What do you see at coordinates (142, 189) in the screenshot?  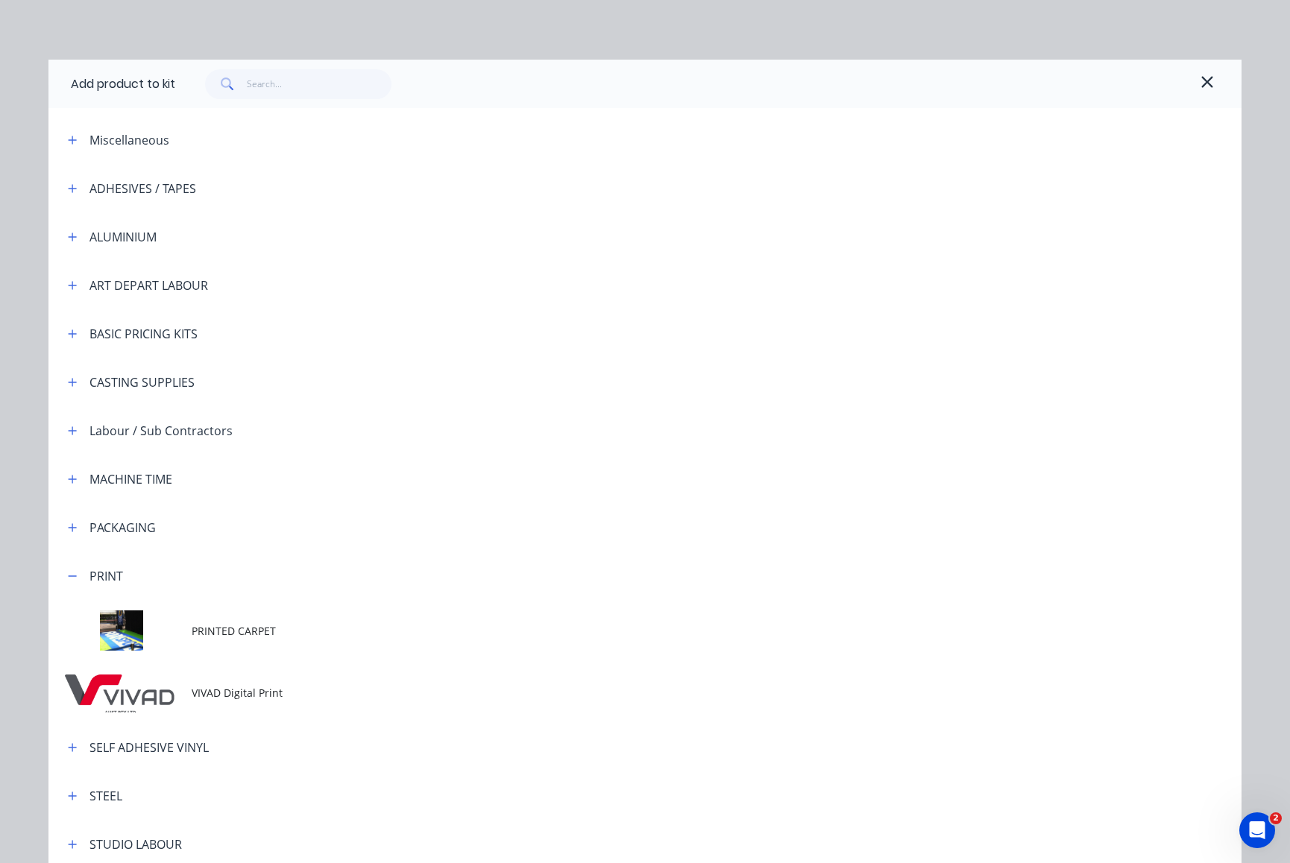 I see `div: ADHESIVES / TAPES` at bounding box center [142, 189].